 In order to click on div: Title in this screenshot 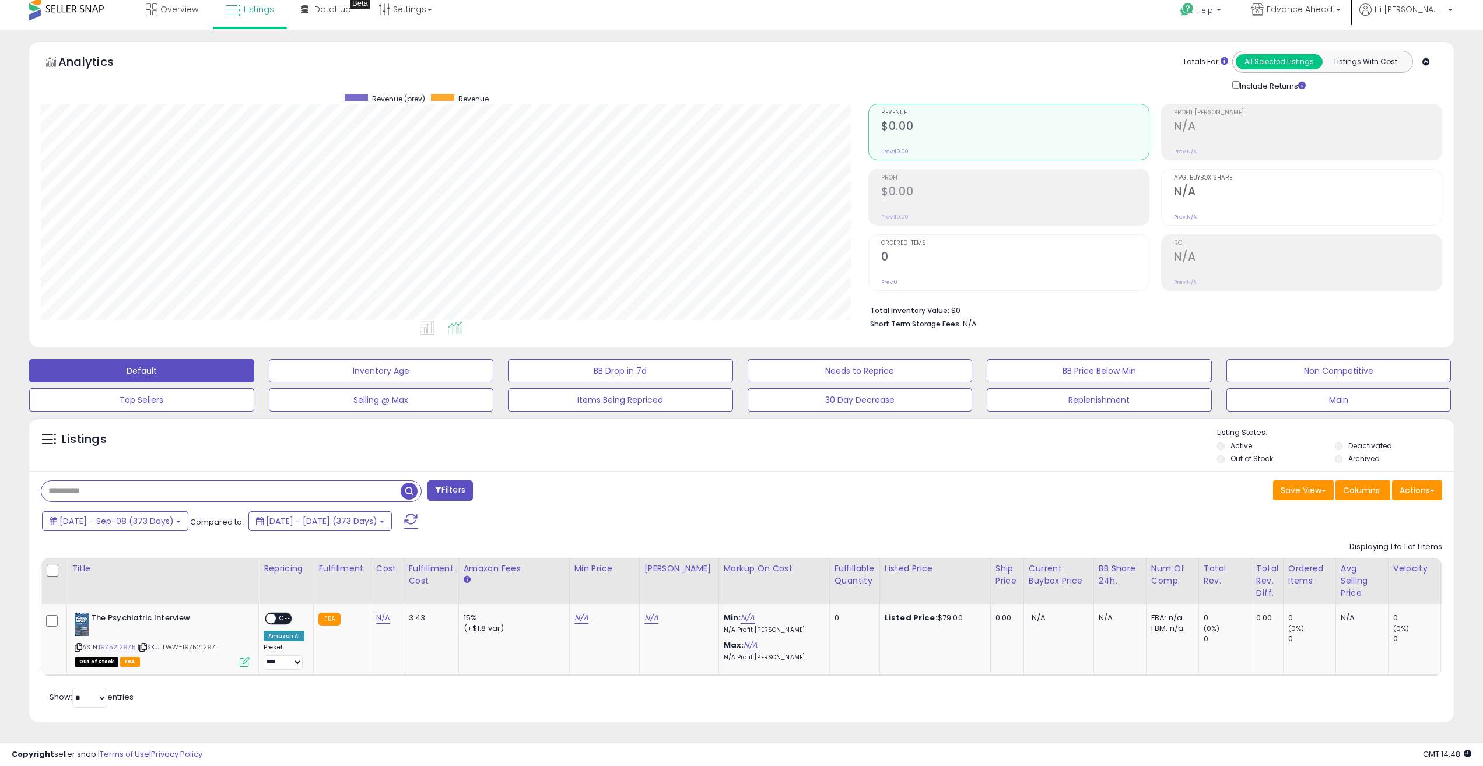, I will do `click(163, 569)`.